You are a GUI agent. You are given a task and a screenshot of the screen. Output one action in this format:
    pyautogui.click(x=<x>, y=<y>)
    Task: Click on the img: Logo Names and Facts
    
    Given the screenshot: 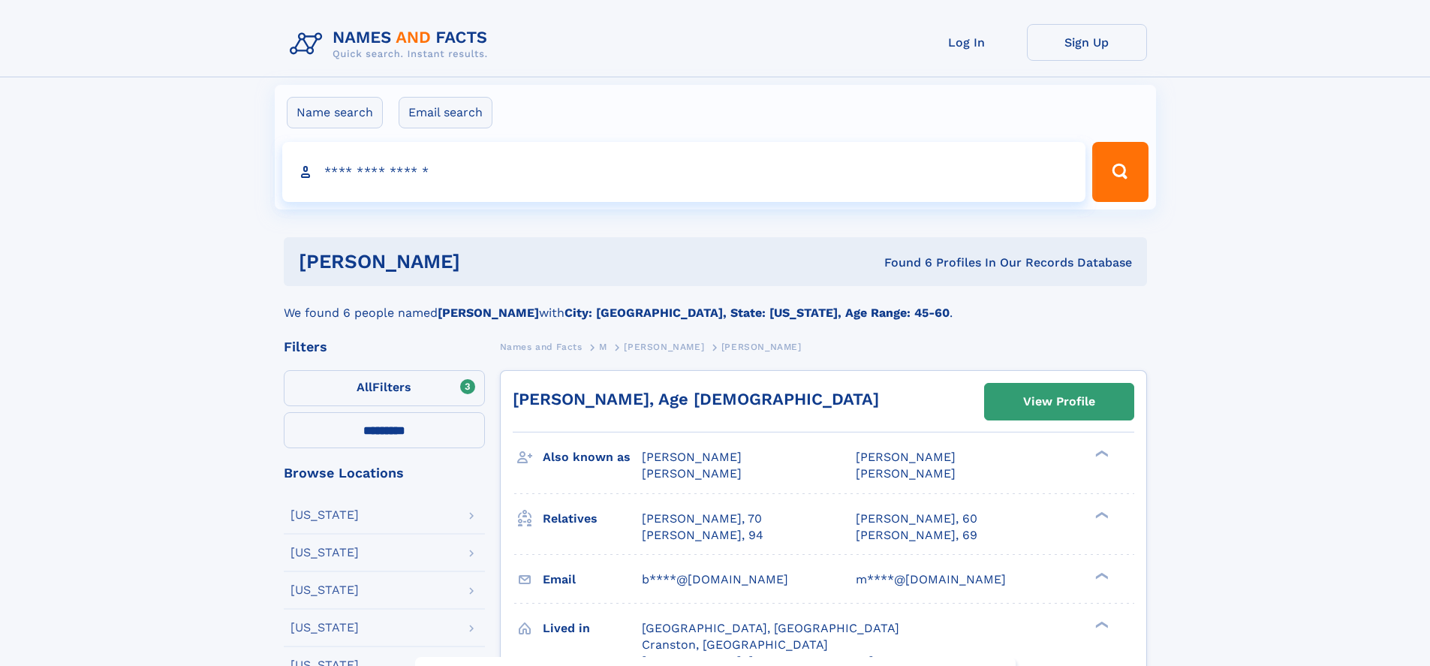 What is the action you would take?
    pyautogui.click(x=392, y=44)
    